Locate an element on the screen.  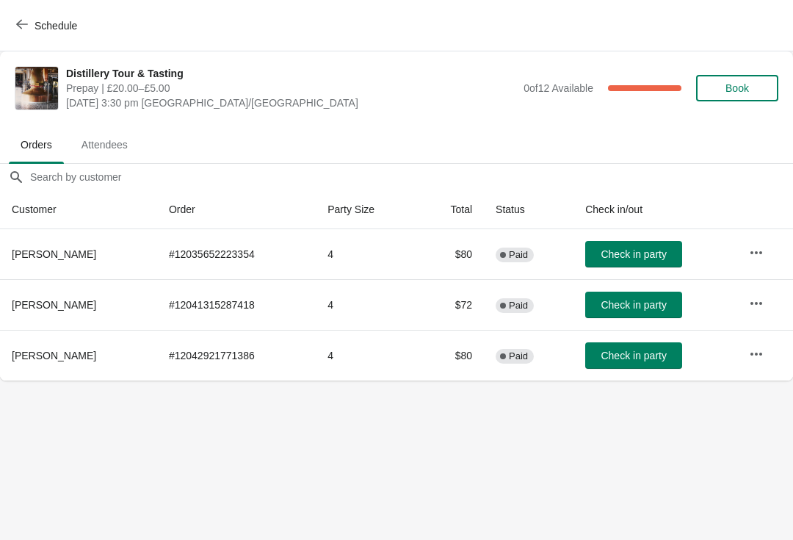
span: Distillery Tour & Tasting is located at coordinates (291, 73).